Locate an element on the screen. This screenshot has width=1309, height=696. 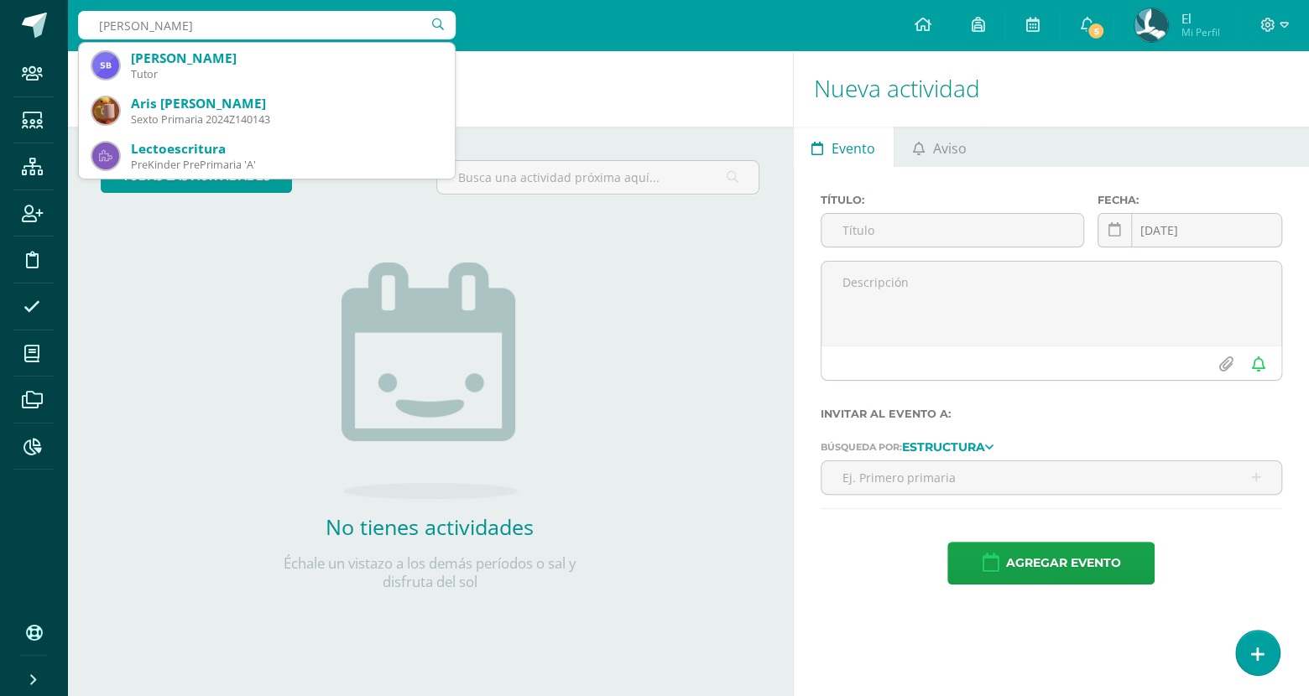
a: Estructura is located at coordinates (947, 446).